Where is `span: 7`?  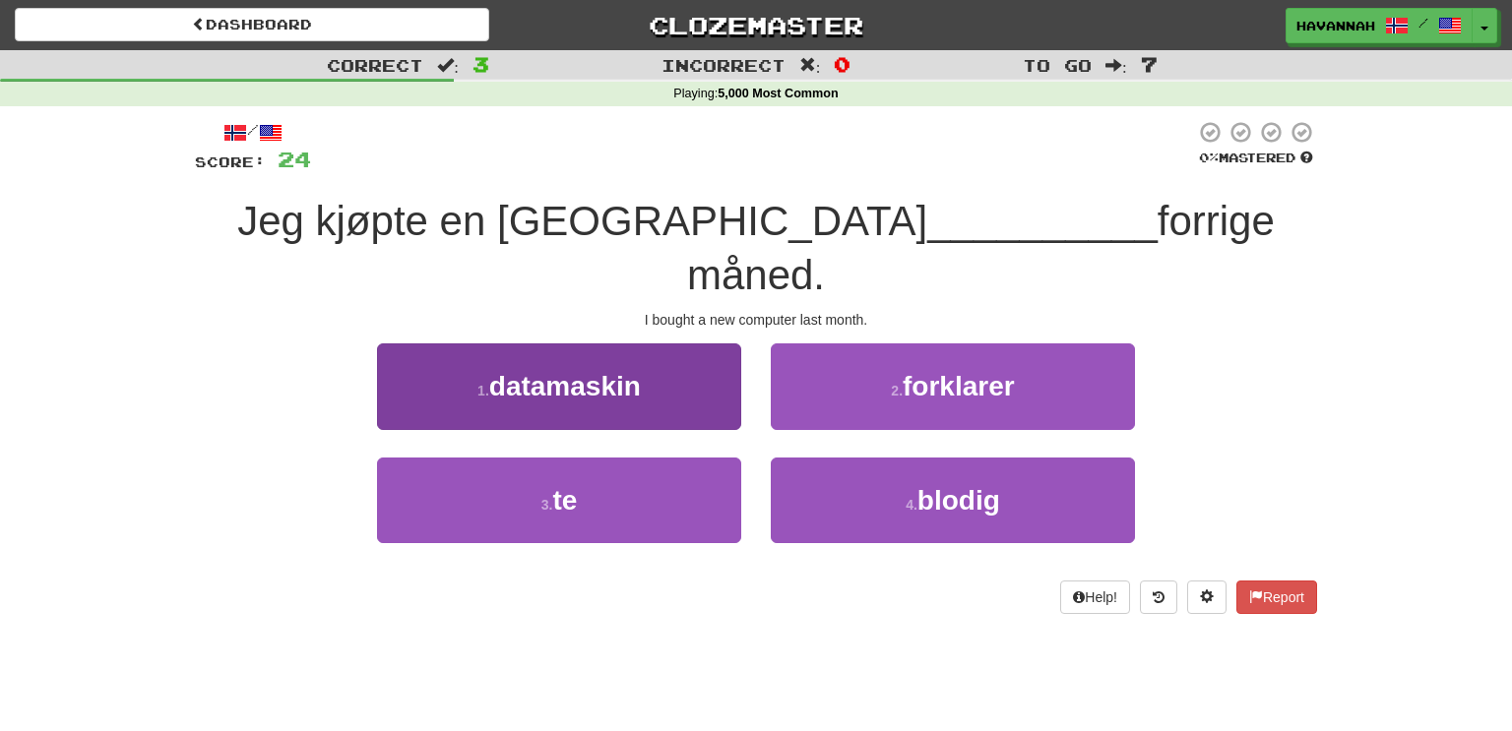
span: 7 is located at coordinates (1148, 64).